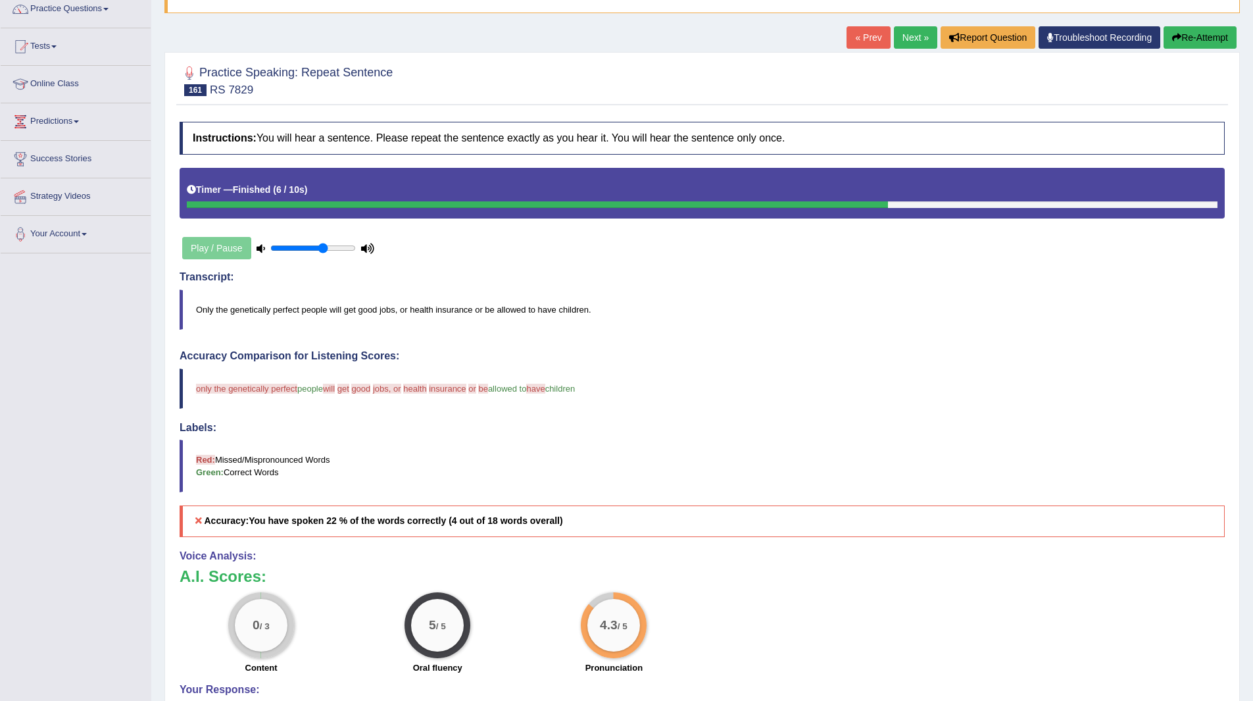  Describe the element at coordinates (702, 466) in the screenshot. I see `blockquote: Missed/Mispronounced Words Correct Words` at that location.